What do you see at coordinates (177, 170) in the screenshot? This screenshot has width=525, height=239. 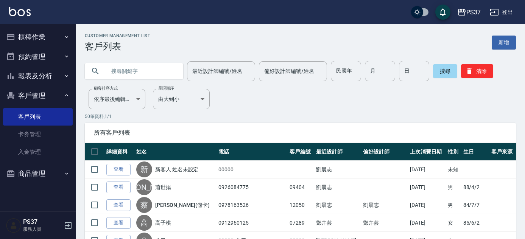 I see `a: 新客人 姓名未設定` at bounding box center [177, 170].